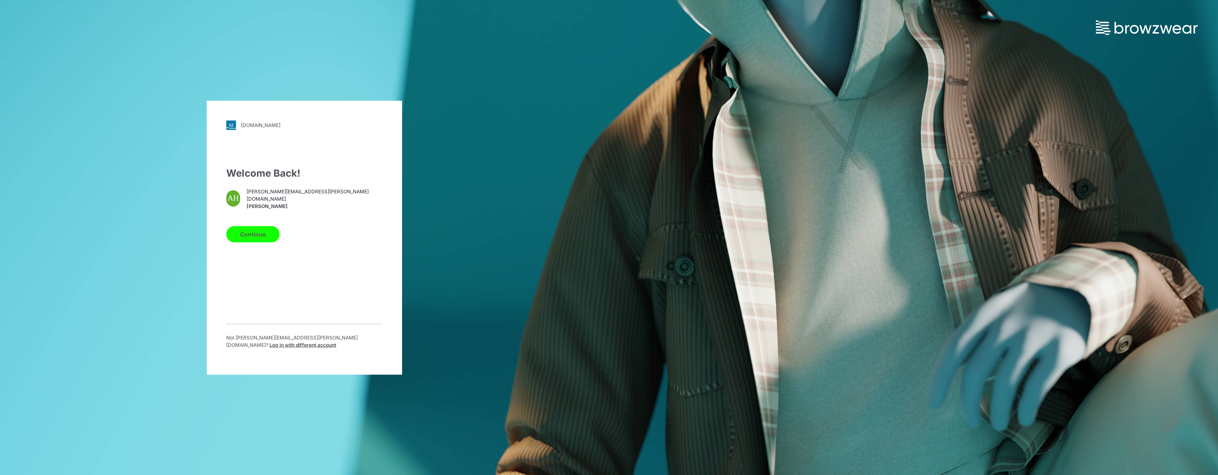 This screenshot has width=1218, height=475. I want to click on div: AH, so click(233, 198).